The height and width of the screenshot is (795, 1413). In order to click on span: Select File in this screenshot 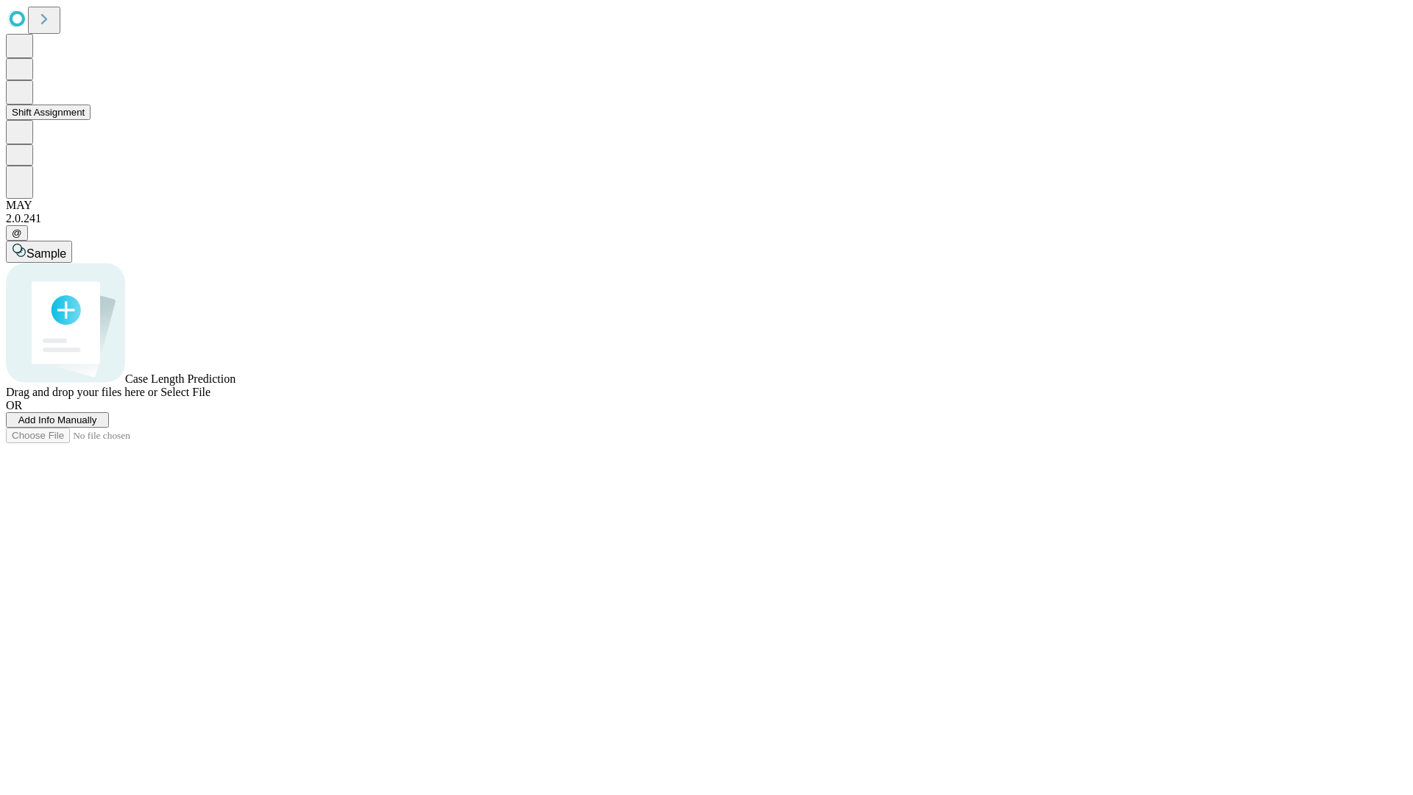, I will do `click(186, 392)`.